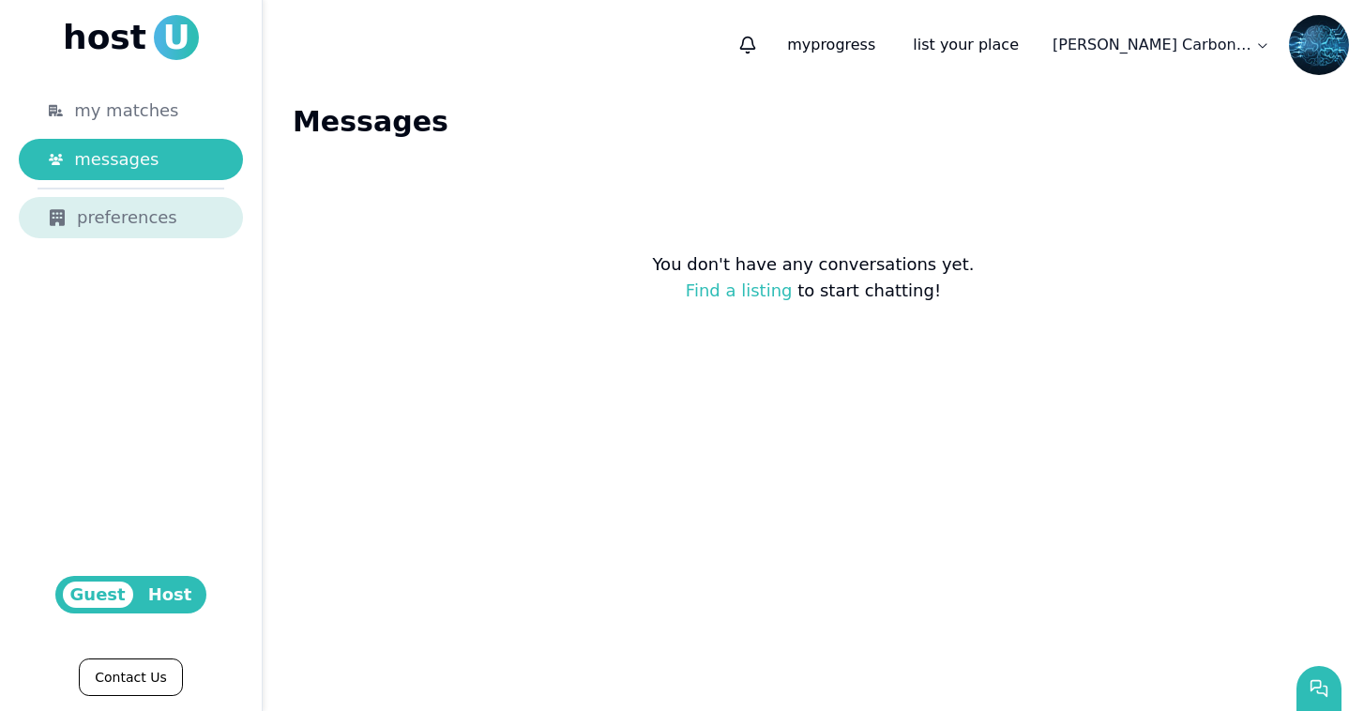 The image size is (1364, 711). Describe the element at coordinates (104, 38) in the screenshot. I see `span: host` at that location.